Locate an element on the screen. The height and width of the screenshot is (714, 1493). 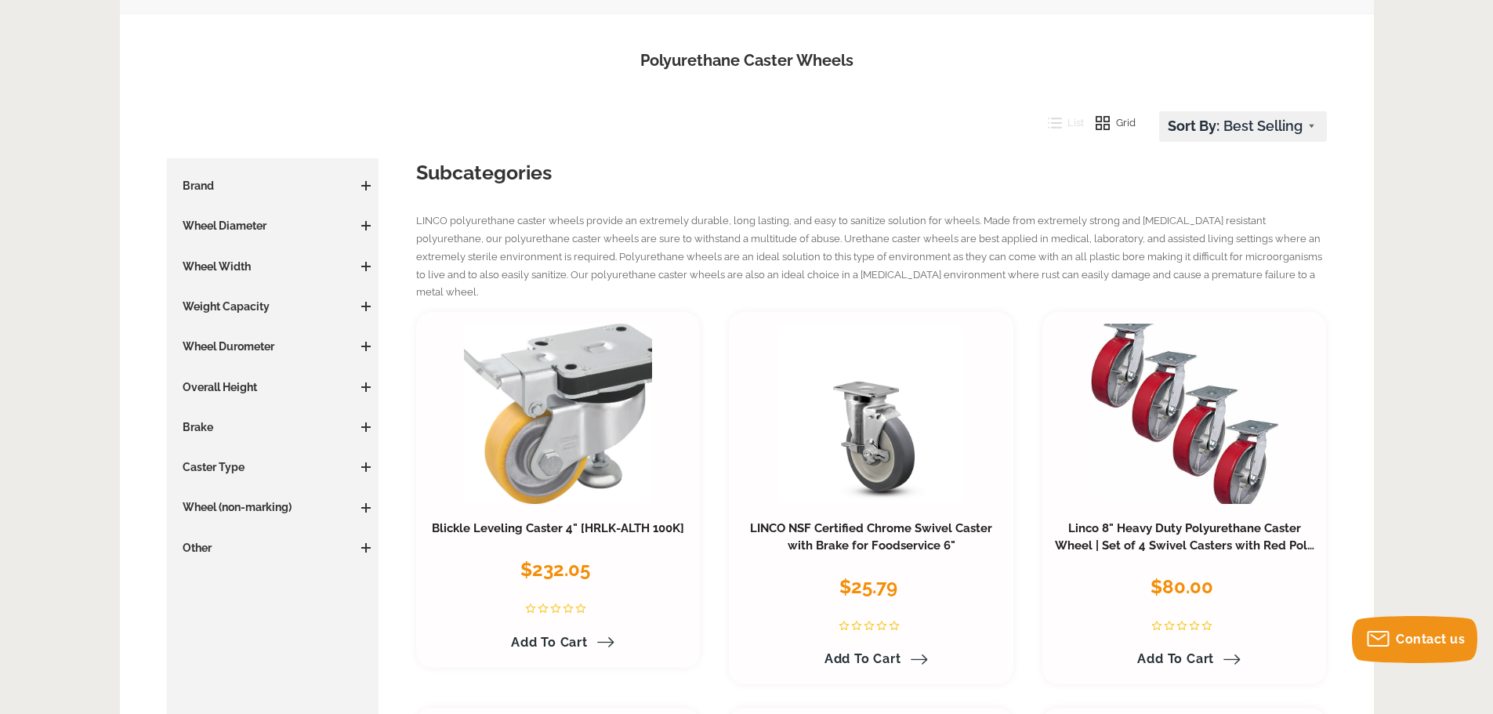
h3: Other is located at coordinates (273, 548).